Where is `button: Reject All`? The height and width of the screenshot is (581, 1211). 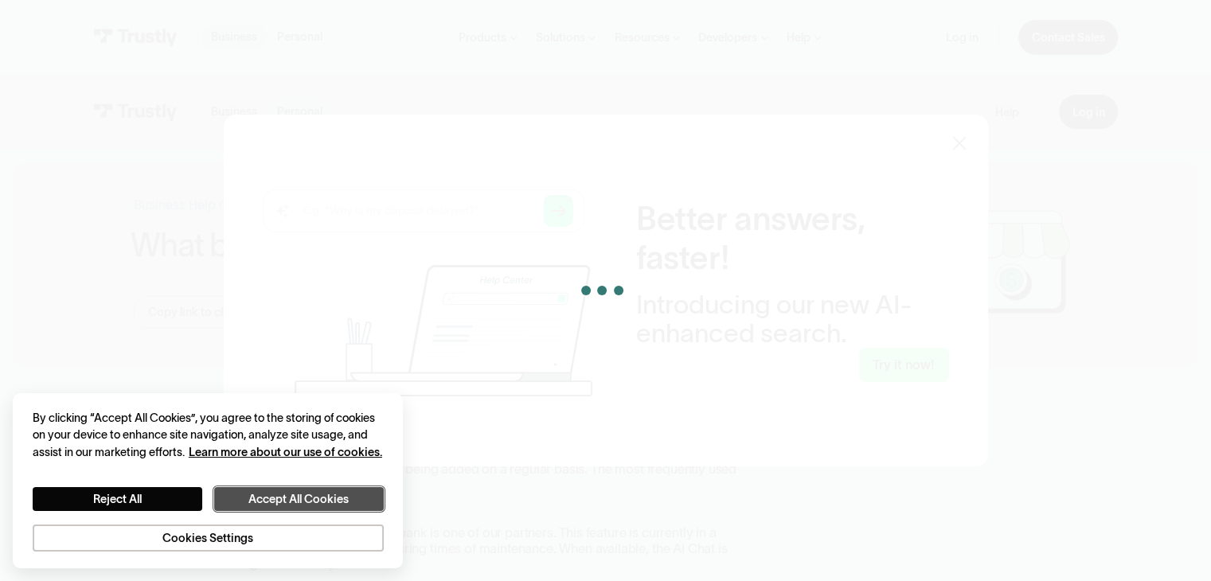 button: Reject All is located at coordinates (117, 499).